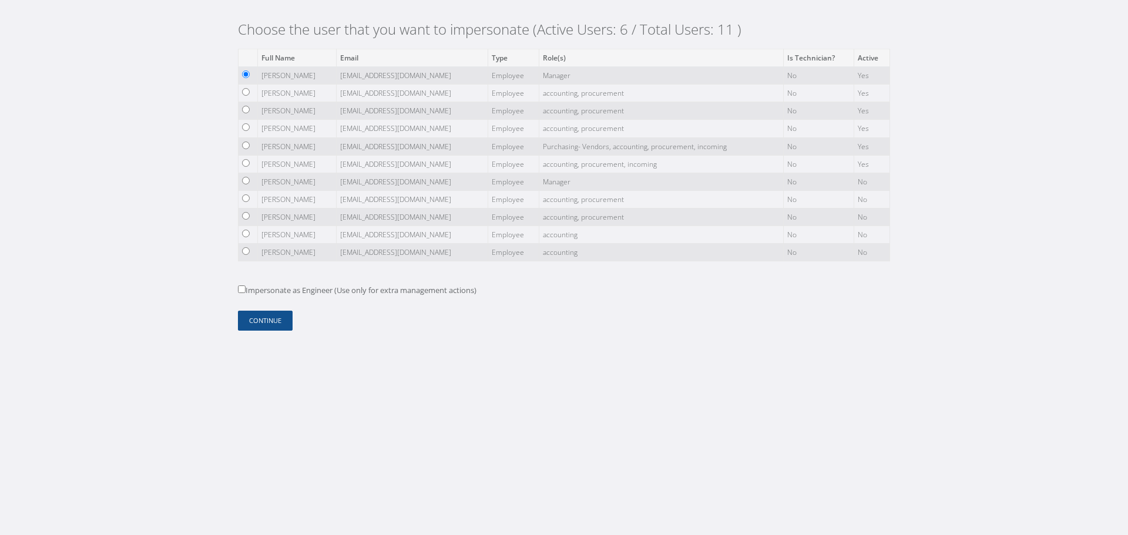  I want to click on th: Full Name, so click(297, 58).